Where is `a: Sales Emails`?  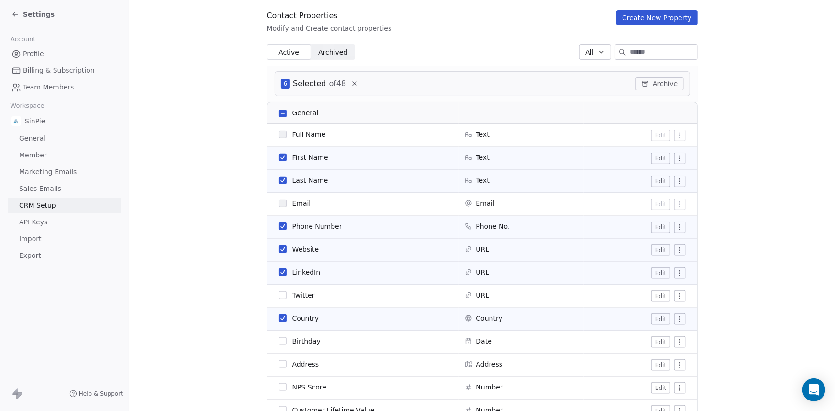
a: Sales Emails is located at coordinates (64, 189).